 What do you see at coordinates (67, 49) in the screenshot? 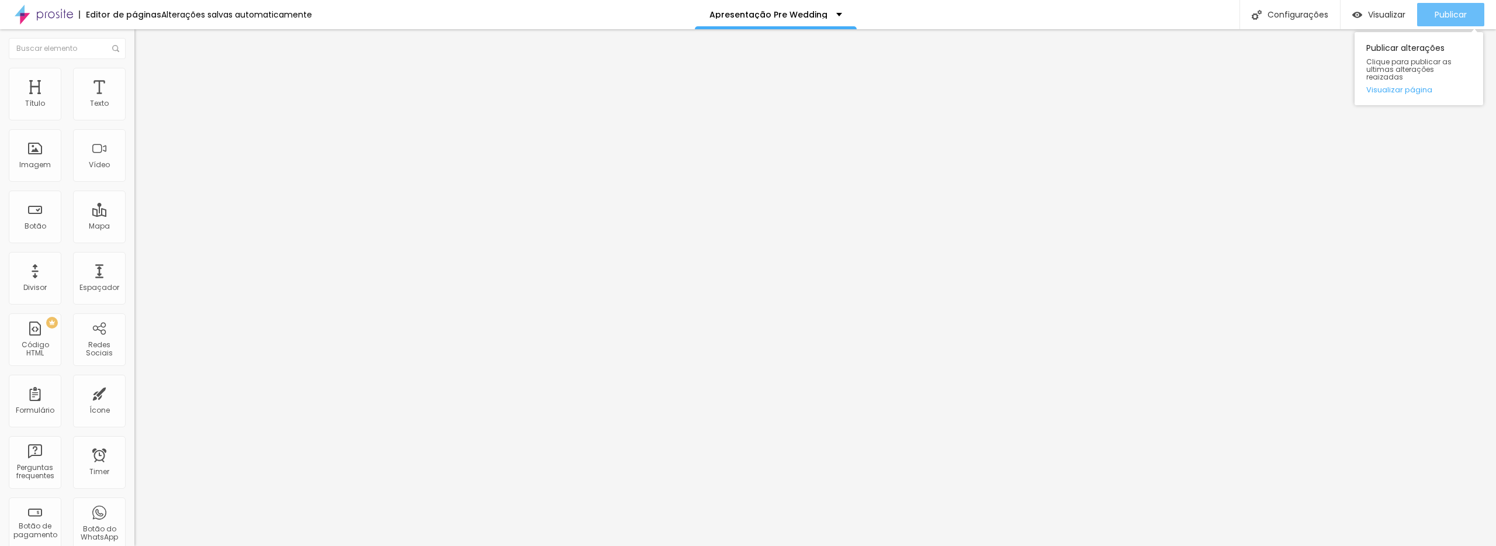
I see `input: Buscar elemento` at bounding box center [67, 49].